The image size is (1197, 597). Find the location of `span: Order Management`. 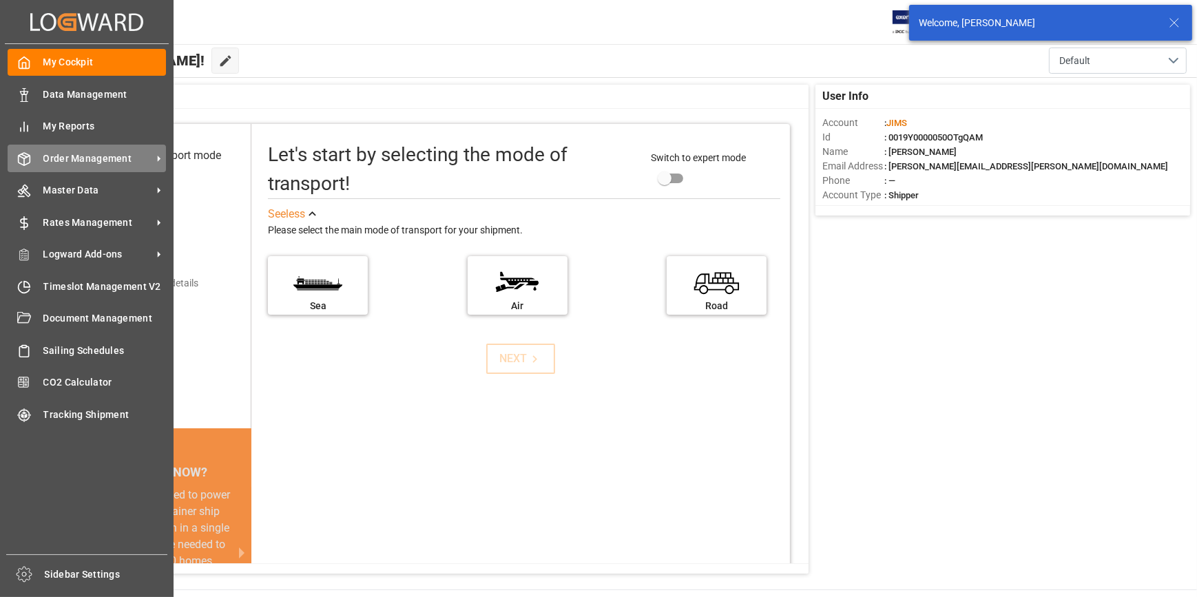

span: Order Management is located at coordinates (98, 158).